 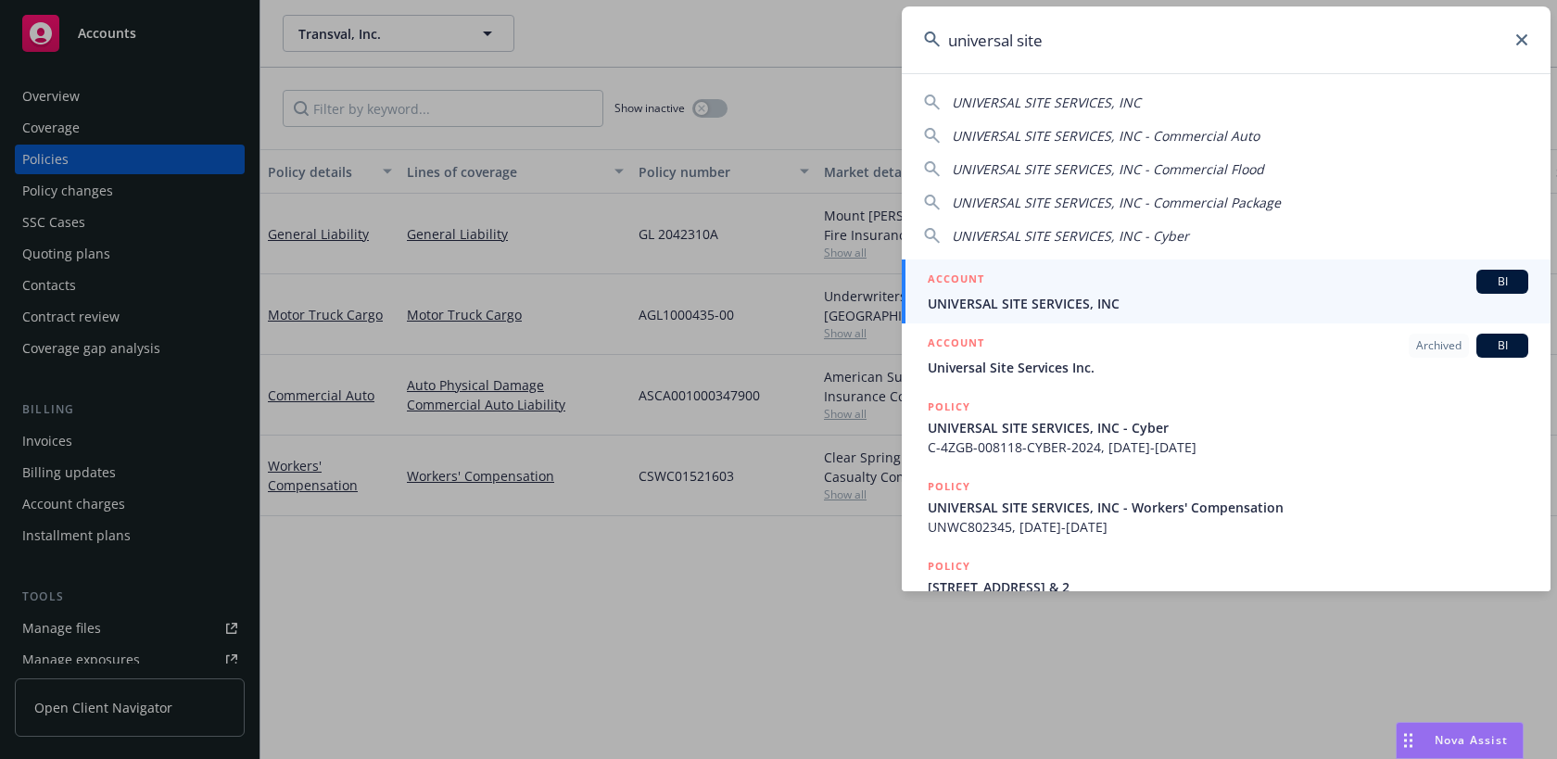 What do you see at coordinates (1439, 346) in the screenshot?
I see `span: Archived` at bounding box center [1439, 346].